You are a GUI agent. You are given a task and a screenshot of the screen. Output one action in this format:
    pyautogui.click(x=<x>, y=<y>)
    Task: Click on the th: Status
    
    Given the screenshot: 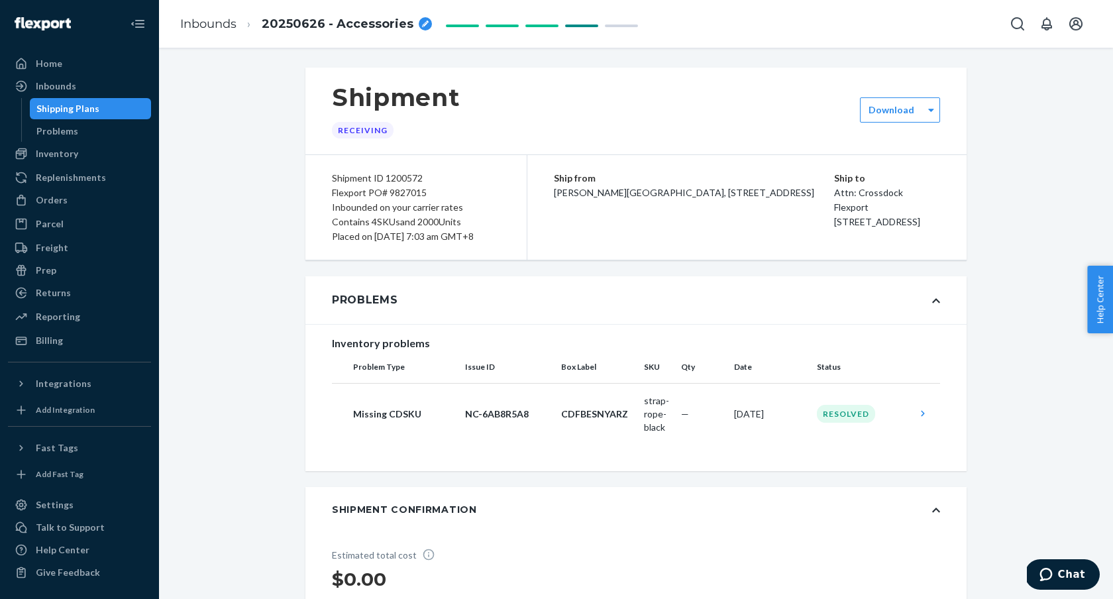 What is the action you would take?
    pyautogui.click(x=861, y=367)
    